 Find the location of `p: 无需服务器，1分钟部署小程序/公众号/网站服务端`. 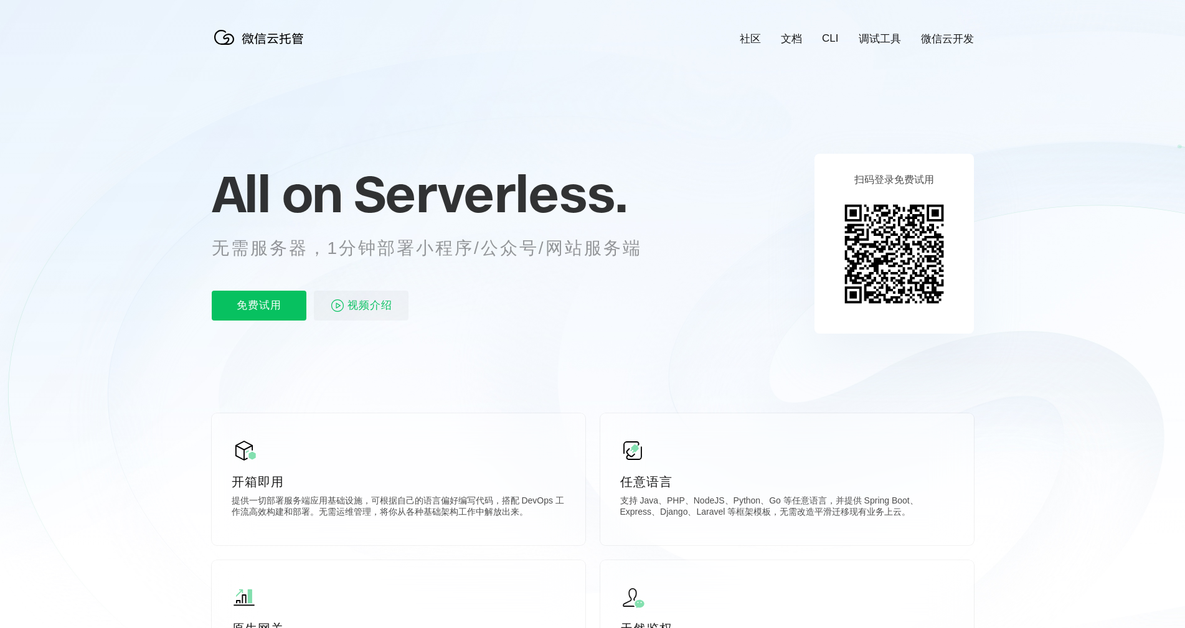

p: 无需服务器，1分钟部署小程序/公众号/网站服务端 is located at coordinates (438, 248).